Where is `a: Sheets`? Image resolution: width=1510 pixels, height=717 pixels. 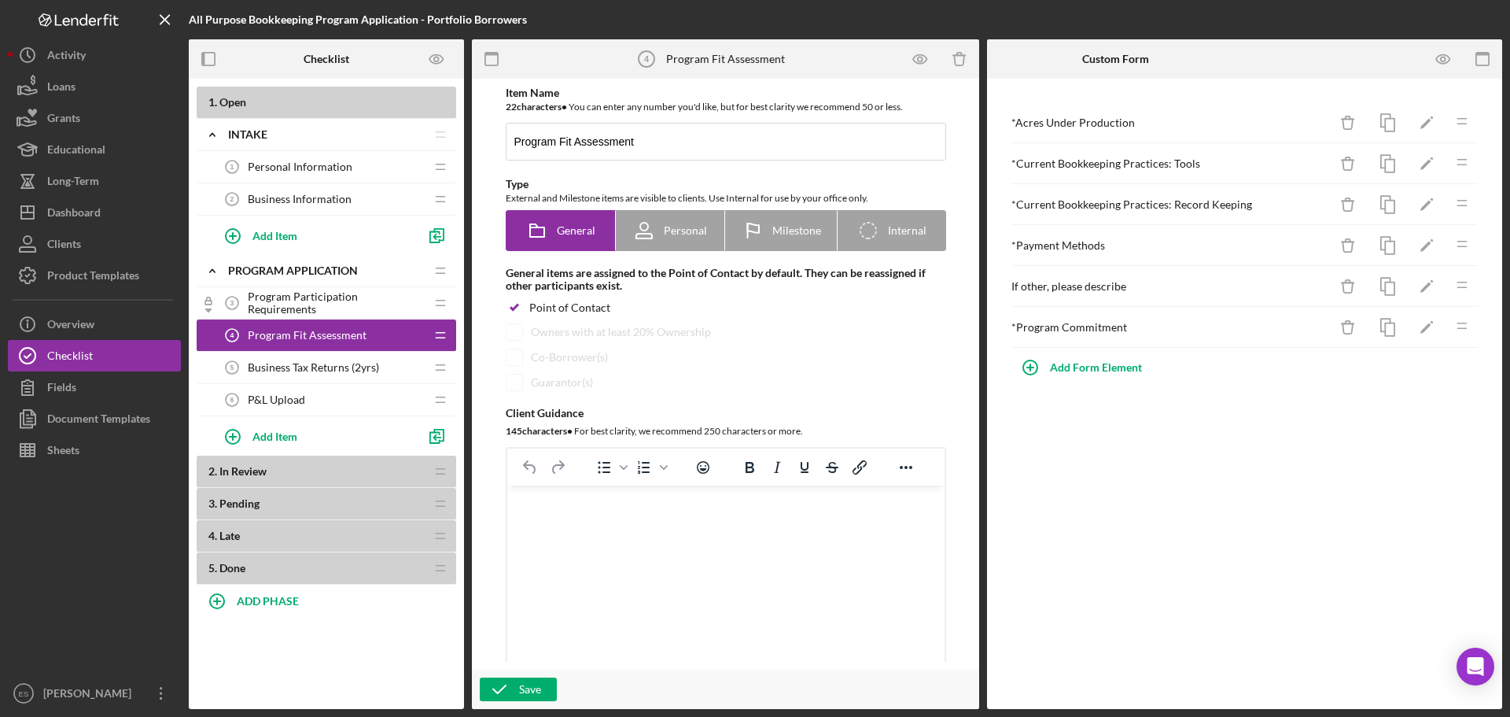
a: Sheets is located at coordinates (94, 450).